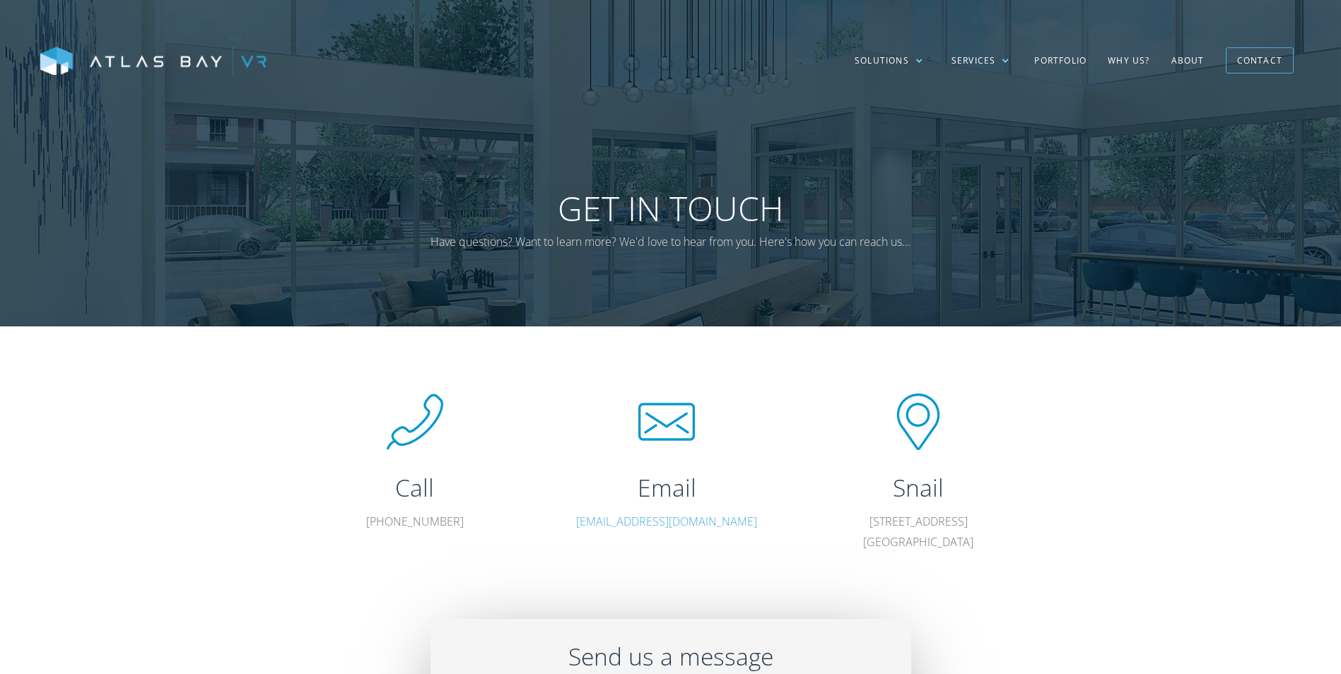  What do you see at coordinates (153, 61) in the screenshot?
I see `img: Atlas Bay VR Logo` at bounding box center [153, 61].